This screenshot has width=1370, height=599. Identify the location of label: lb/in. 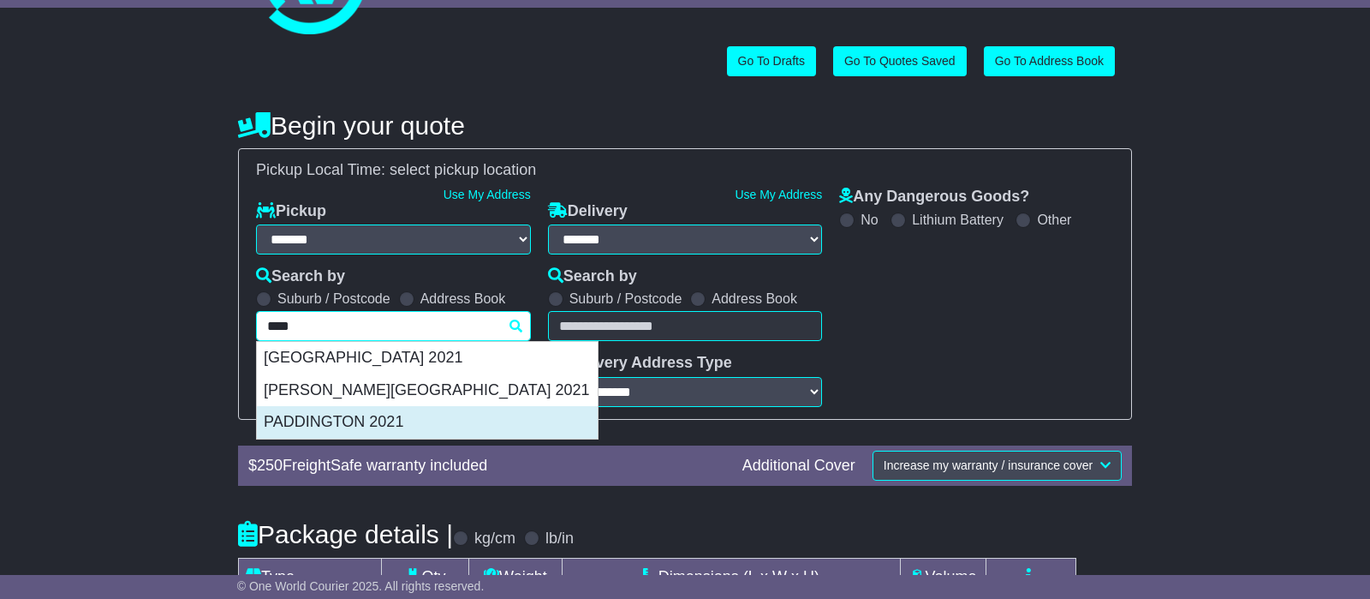
(559, 539).